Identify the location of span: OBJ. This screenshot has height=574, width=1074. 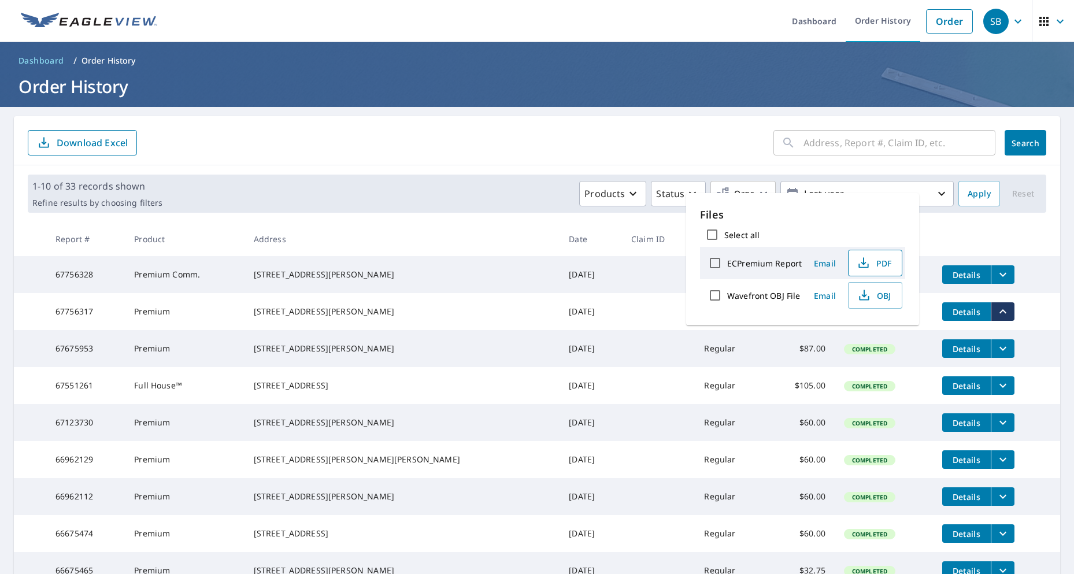
(874, 295).